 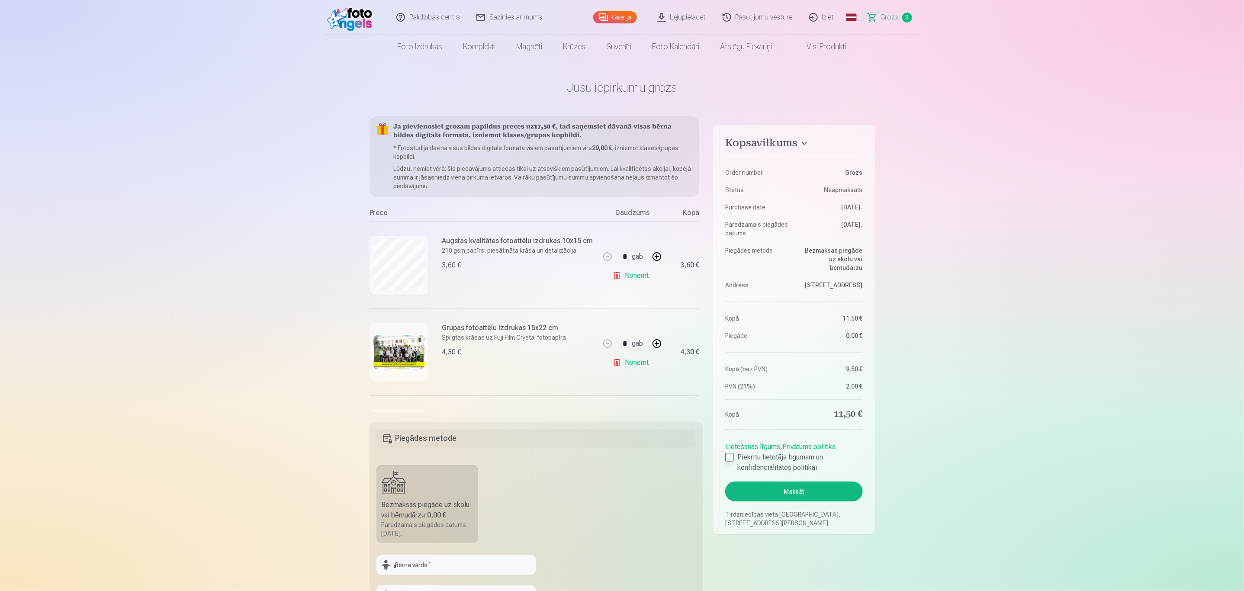 I want to click on dt: Piegāde, so click(x=757, y=336).